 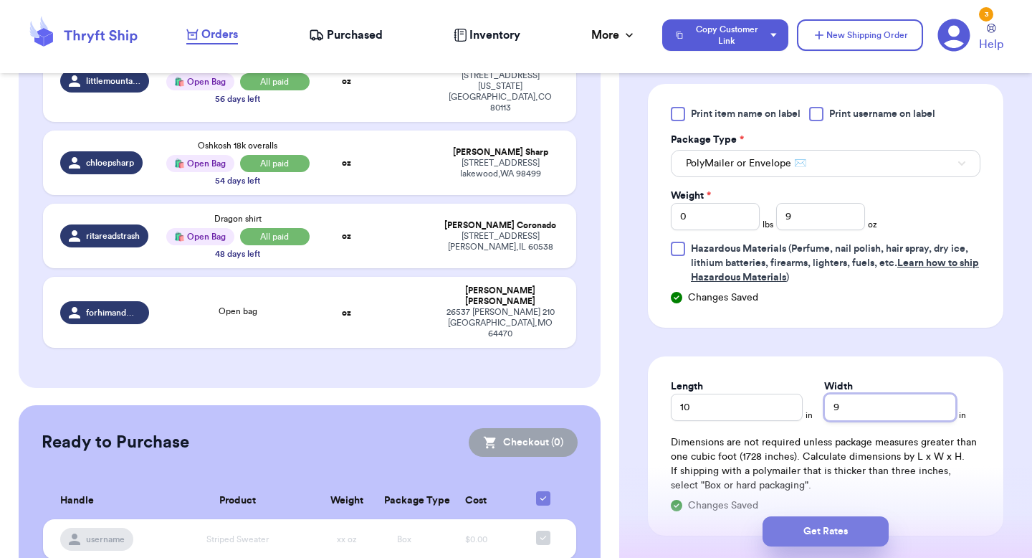 I want to click on label: Weight, so click(x=691, y=196).